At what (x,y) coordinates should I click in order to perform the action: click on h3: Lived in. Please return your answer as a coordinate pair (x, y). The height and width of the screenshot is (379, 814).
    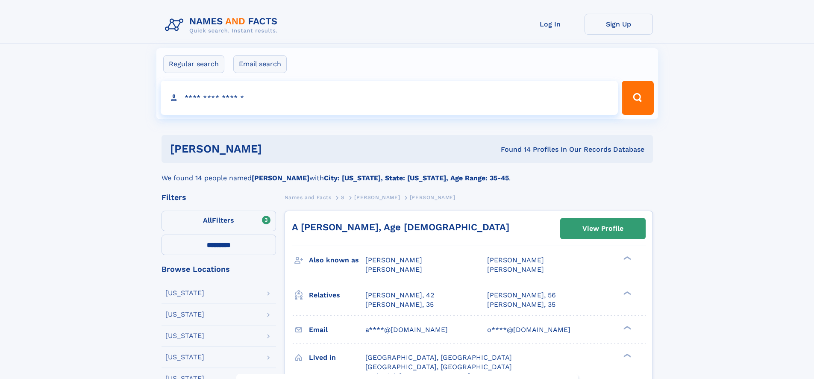
    Looking at the image, I should click on (337, 358).